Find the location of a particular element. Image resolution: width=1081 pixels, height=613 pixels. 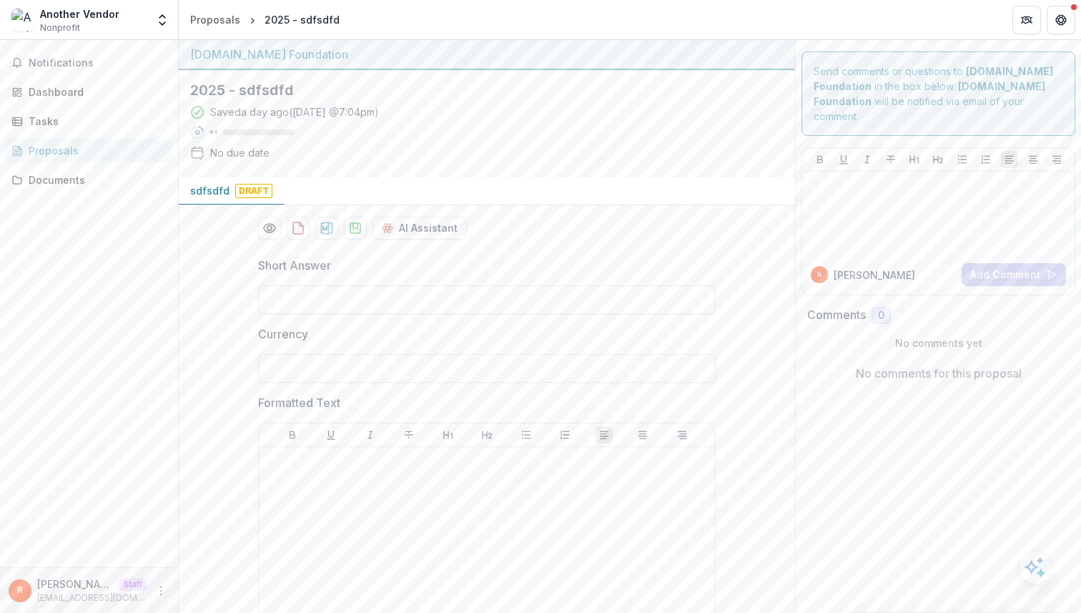

button: AI Assistant is located at coordinates (420, 228).